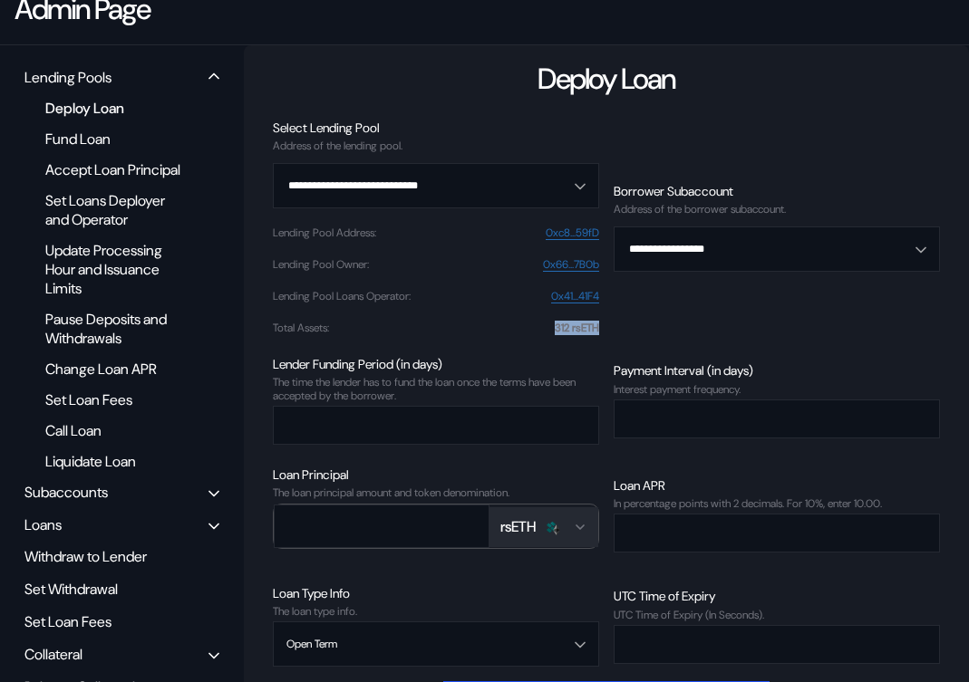 Image resolution: width=969 pixels, height=682 pixels. Describe the element at coordinates (776, 191) in the screenshot. I see `div: Borrower Subaccount` at that location.